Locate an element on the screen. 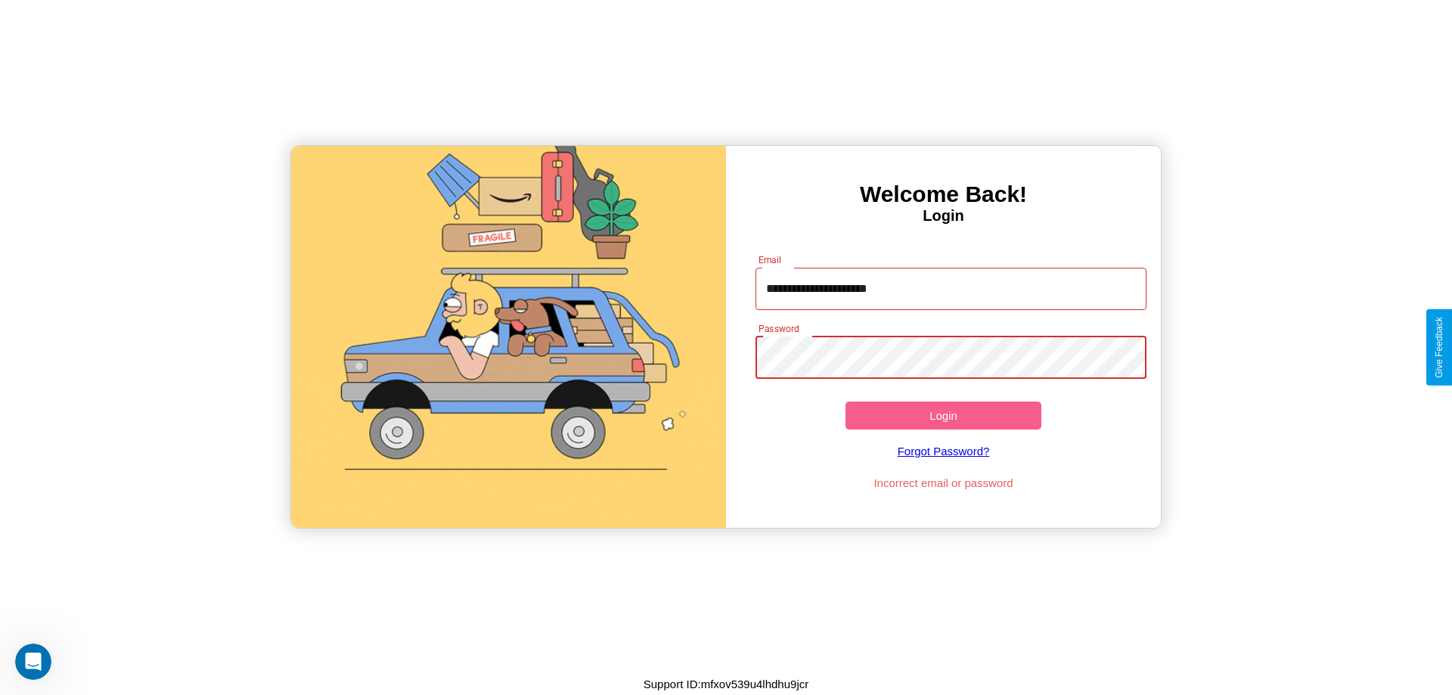 This screenshot has width=1452, height=695. a: Forgot Password? is located at coordinates (944, 451).